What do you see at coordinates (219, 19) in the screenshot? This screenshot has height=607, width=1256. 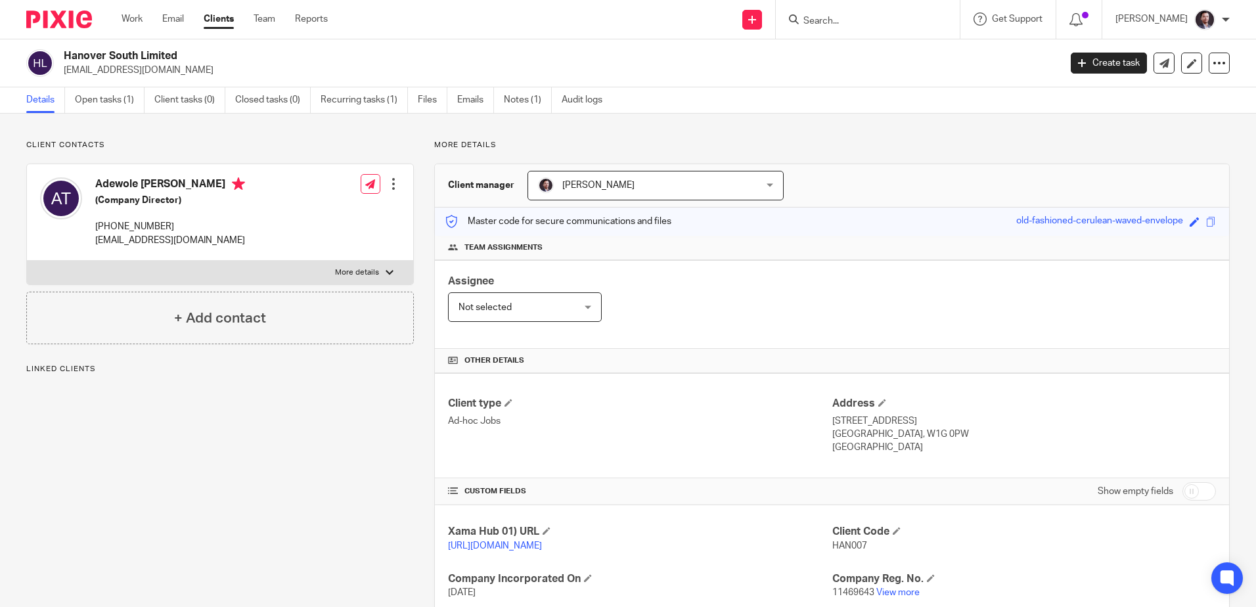 I see `a: Clients` at bounding box center [219, 19].